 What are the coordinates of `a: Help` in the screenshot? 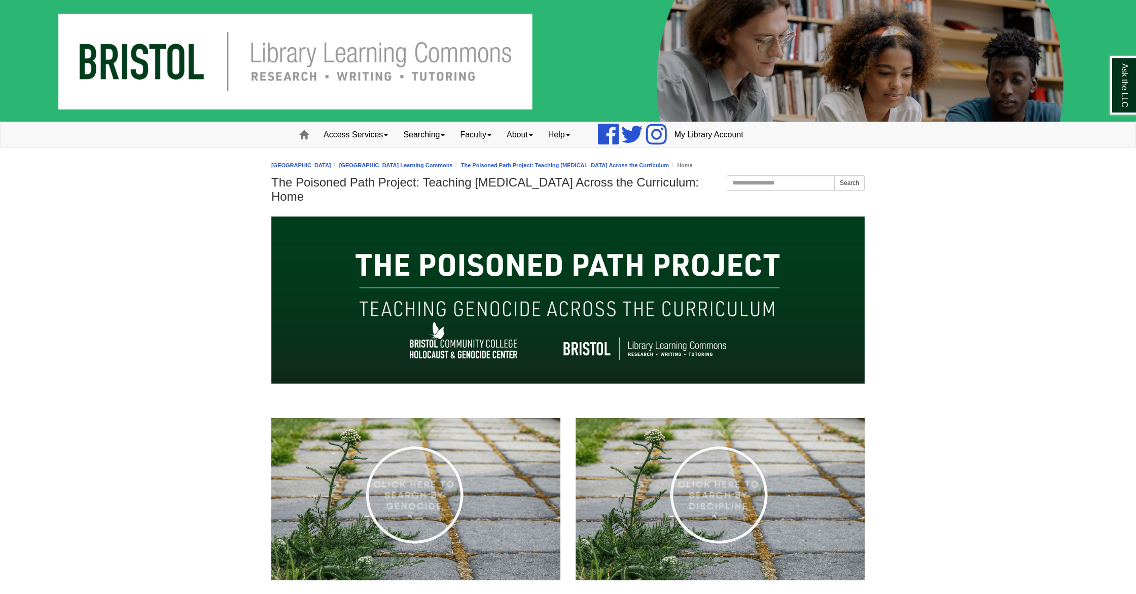 It's located at (559, 135).